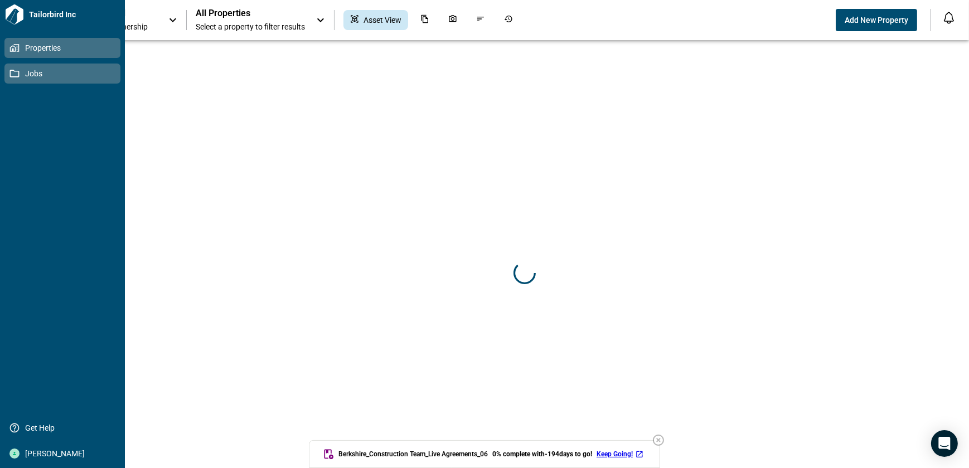 This screenshot has width=969, height=468. I want to click on span: Tailorbird Inc, so click(73, 15).